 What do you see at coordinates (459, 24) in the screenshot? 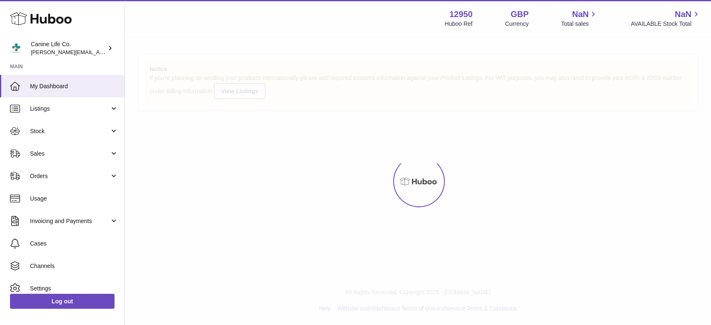
I see `div: Huboo Ref` at bounding box center [459, 24].